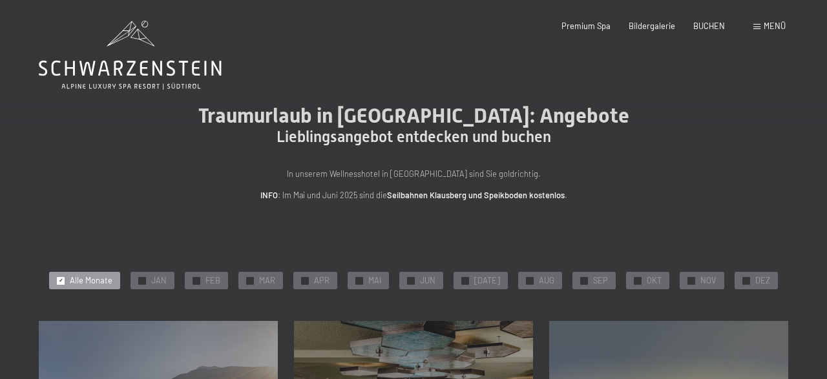 This screenshot has width=827, height=379. What do you see at coordinates (267, 281) in the screenshot?
I see `span: MAR` at bounding box center [267, 281].